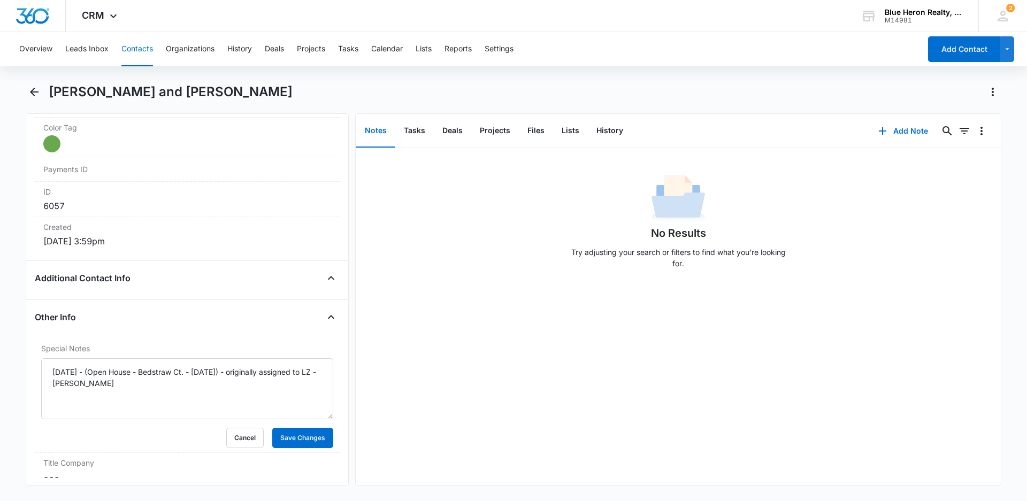  Describe the element at coordinates (55, 317) in the screenshot. I see `h4: Other Info` at that location.